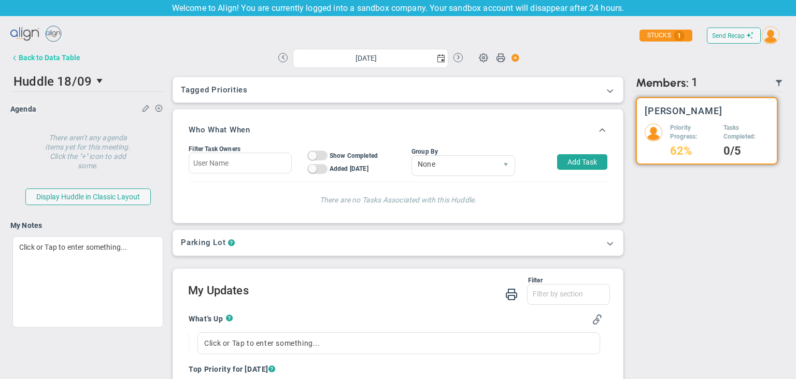 The height and width of the screenshot is (379, 796). What do you see at coordinates (693, 151) in the screenshot?
I see `h4: 62%` at bounding box center [693, 151].